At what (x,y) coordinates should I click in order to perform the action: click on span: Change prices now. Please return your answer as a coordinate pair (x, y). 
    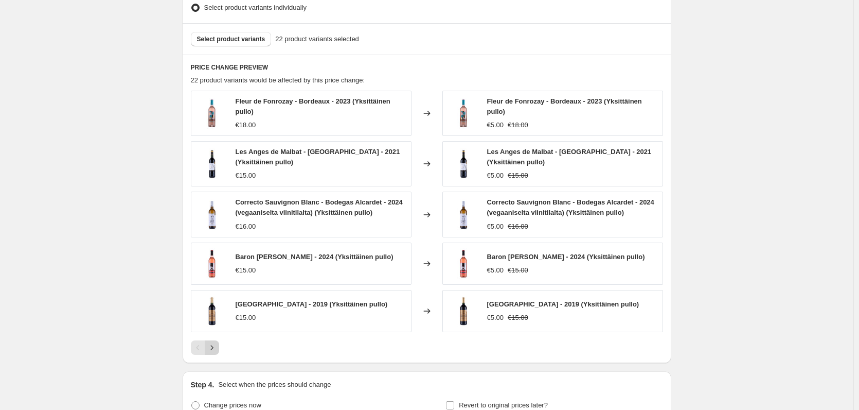
    Looking at the image, I should click on (233, 404).